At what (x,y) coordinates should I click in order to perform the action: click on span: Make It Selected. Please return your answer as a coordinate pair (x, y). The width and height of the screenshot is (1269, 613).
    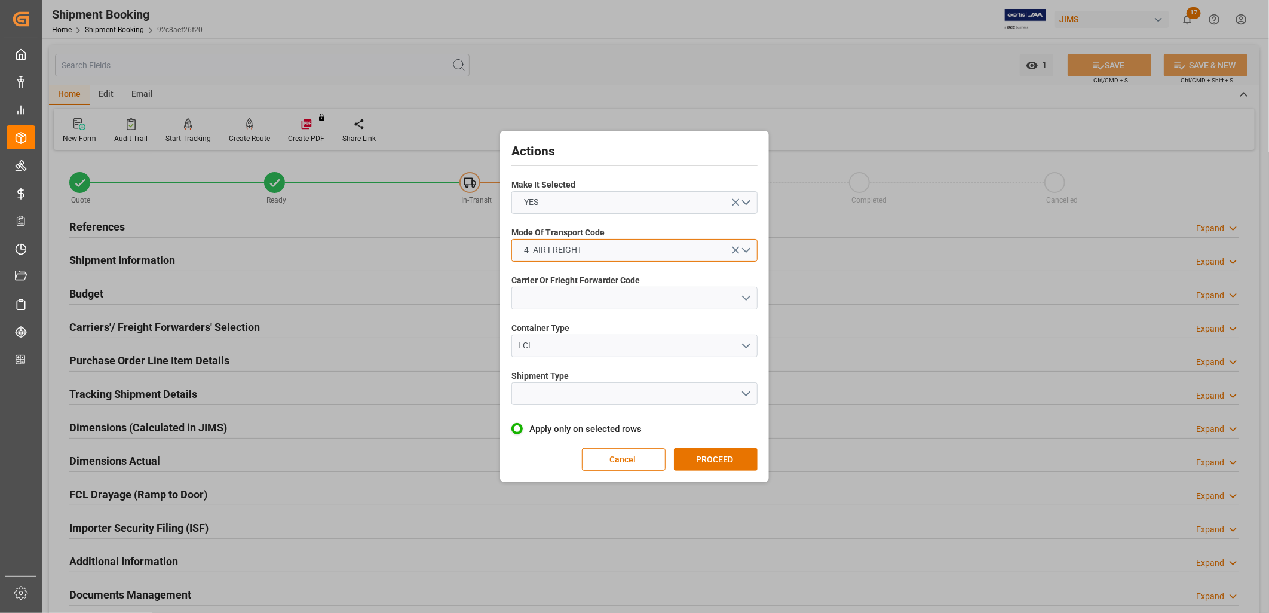
    Looking at the image, I should click on (543, 185).